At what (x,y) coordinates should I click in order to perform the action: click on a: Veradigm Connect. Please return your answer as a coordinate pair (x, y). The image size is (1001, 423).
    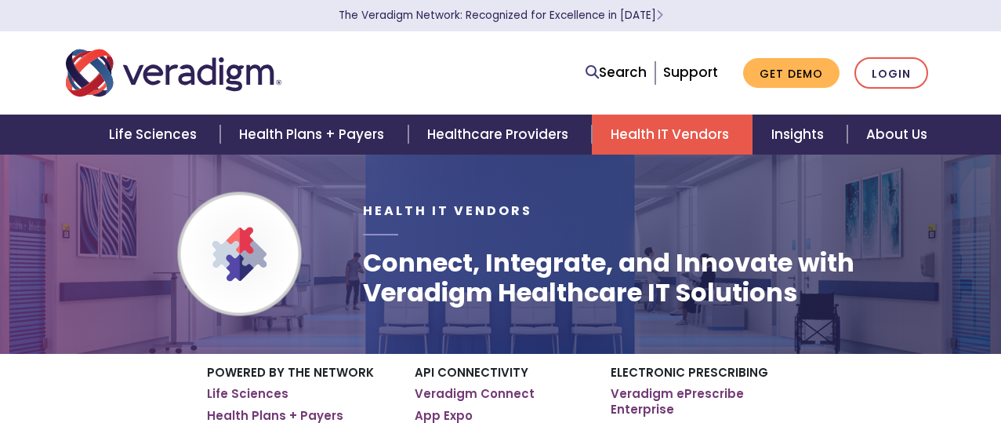
    Looking at the image, I should click on (474, 394).